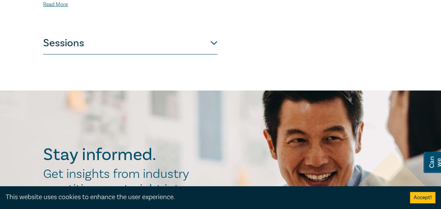 The height and width of the screenshot is (209, 441). Describe the element at coordinates (55, 5) in the screenshot. I see `a: Read More` at that location.